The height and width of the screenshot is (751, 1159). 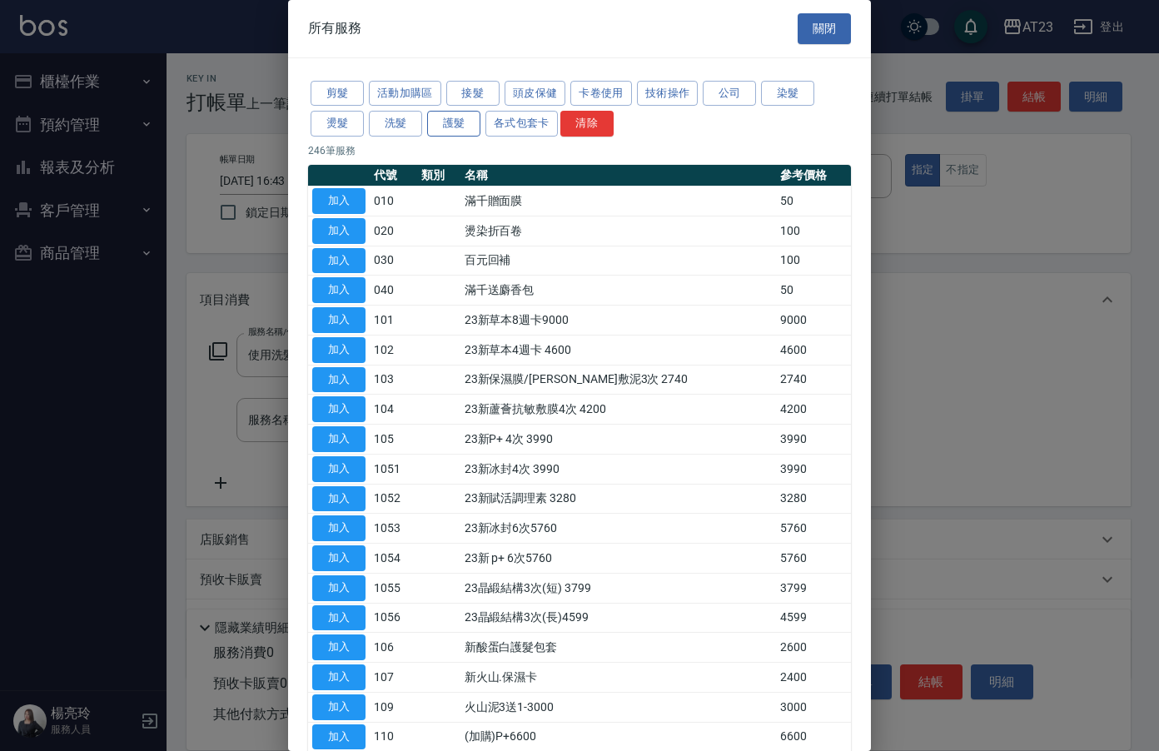 I want to click on td: 3799, so click(x=813, y=588).